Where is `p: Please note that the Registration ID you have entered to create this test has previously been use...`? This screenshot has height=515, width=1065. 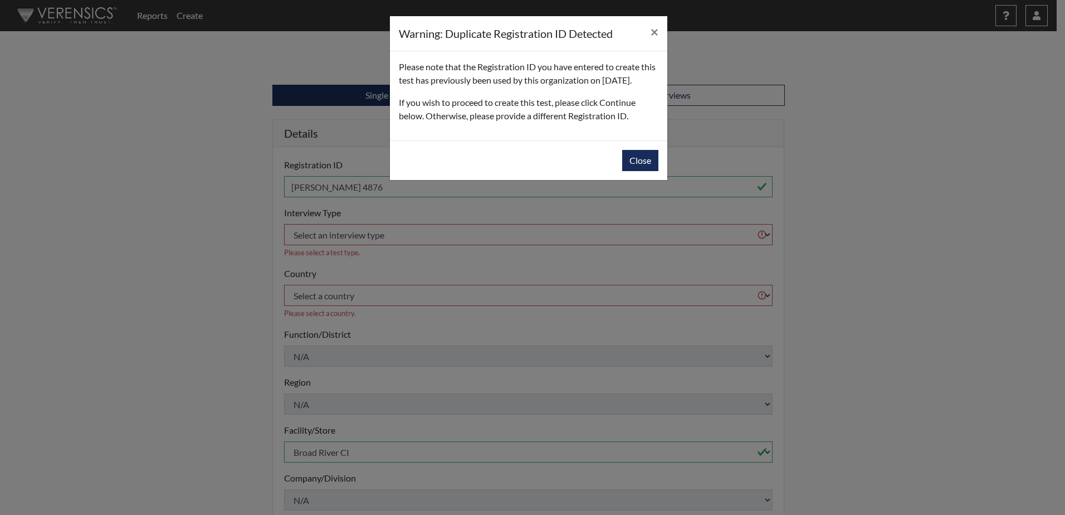 p: Please note that the Registration ID you have entered to create this test has previously been use... is located at coordinates (529, 74).